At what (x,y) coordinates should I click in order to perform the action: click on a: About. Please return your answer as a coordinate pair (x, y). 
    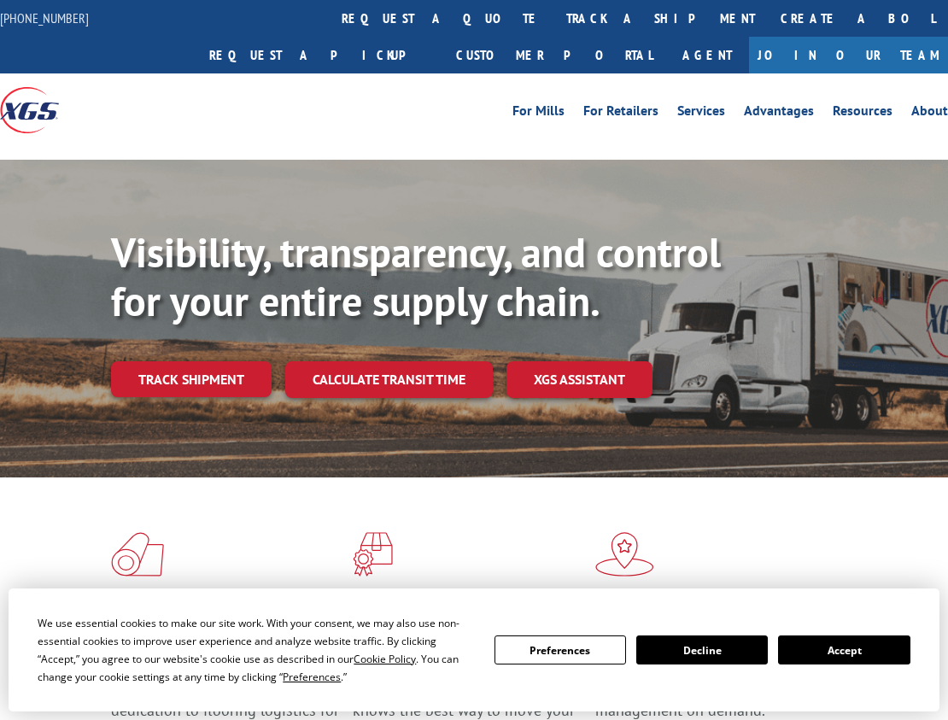
    Looking at the image, I should click on (929, 114).